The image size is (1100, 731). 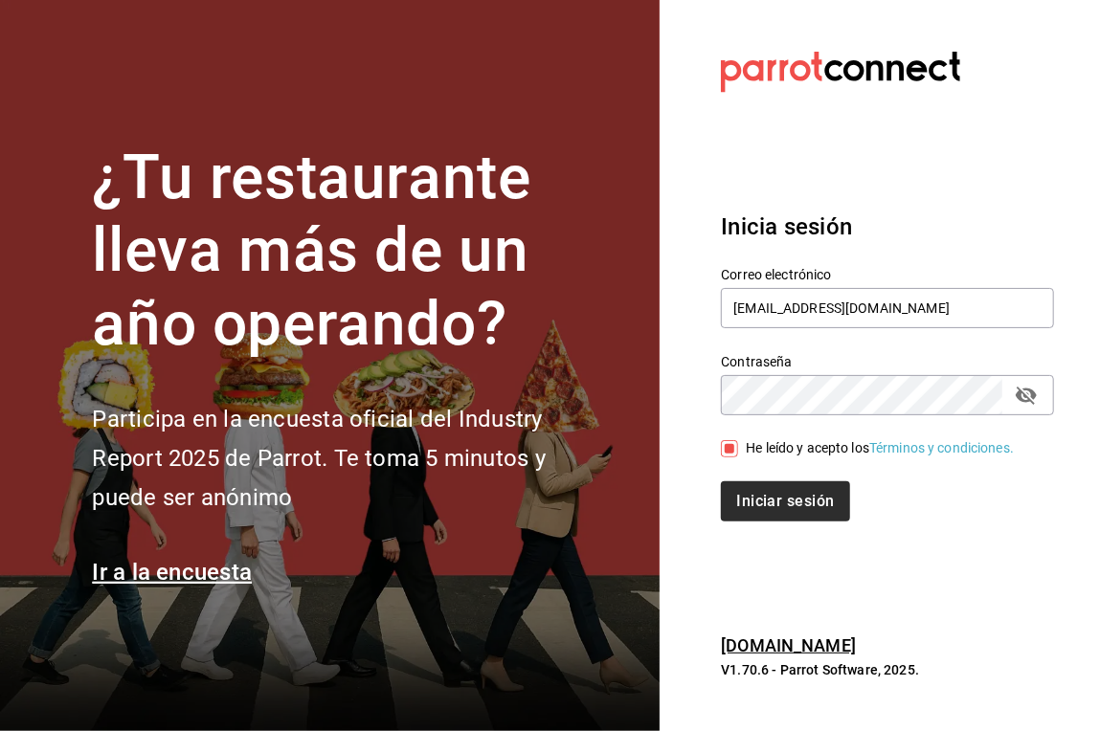 I want to click on p: V1.70.6 - Parrot Software, 2025., so click(x=888, y=670).